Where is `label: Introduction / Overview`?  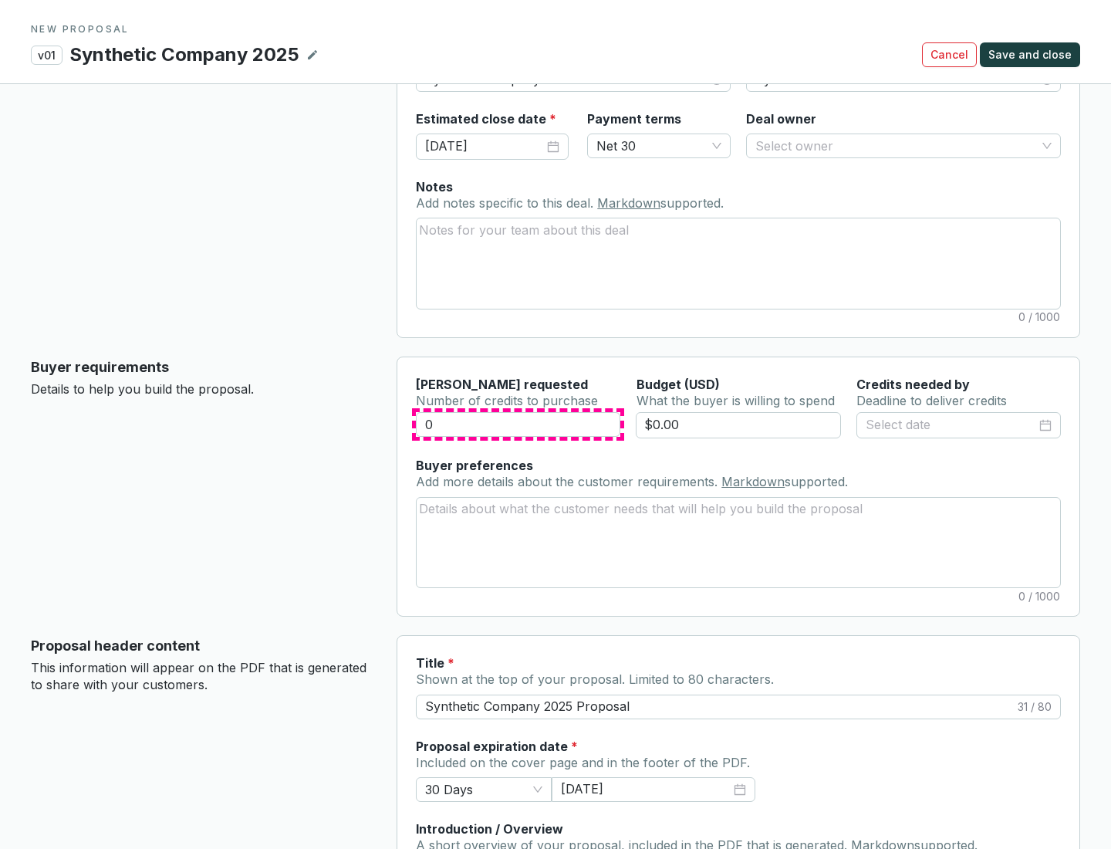
label: Introduction / Overview is located at coordinates (489, 829).